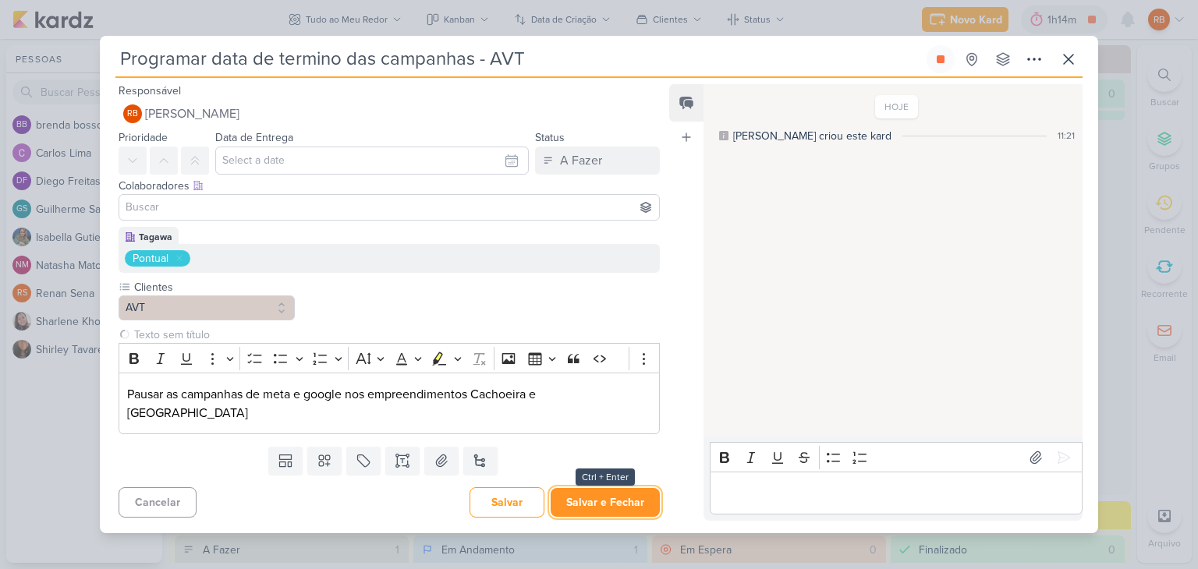 The height and width of the screenshot is (569, 1198). I want to click on input: Select a date, so click(372, 161).